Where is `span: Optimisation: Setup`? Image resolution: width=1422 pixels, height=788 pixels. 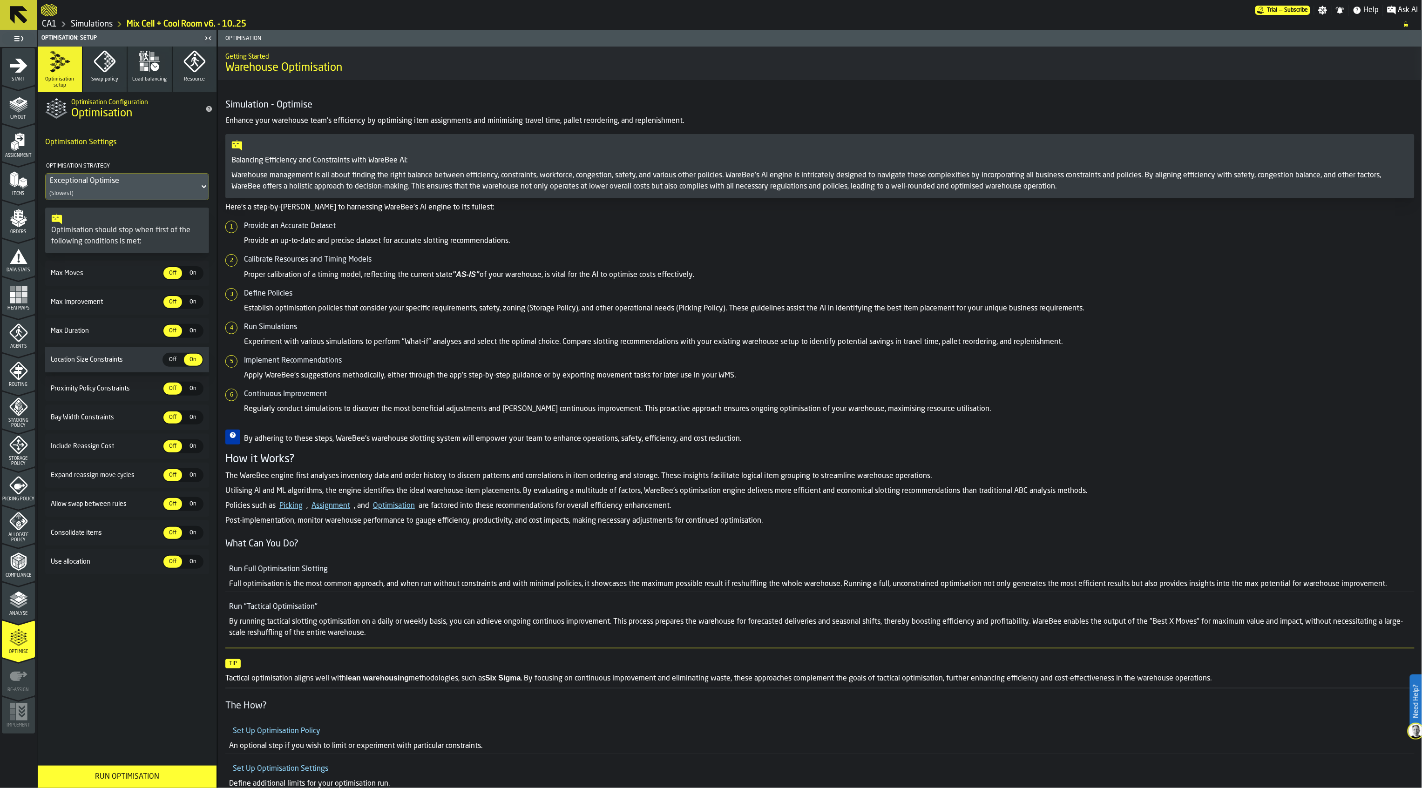
span: Optimisation: Setup is located at coordinates (69, 38).